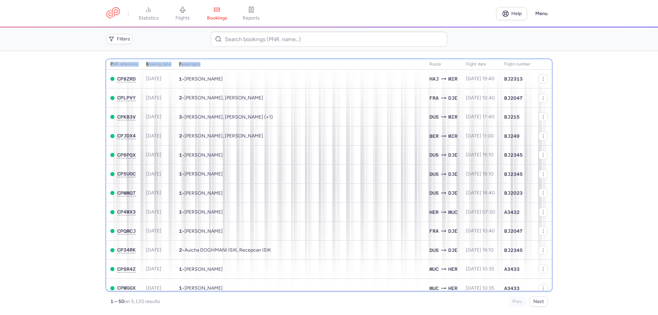  I want to click on span: Auicha DOGHMANI ISIK, Recepcan ISIK, so click(228, 250).